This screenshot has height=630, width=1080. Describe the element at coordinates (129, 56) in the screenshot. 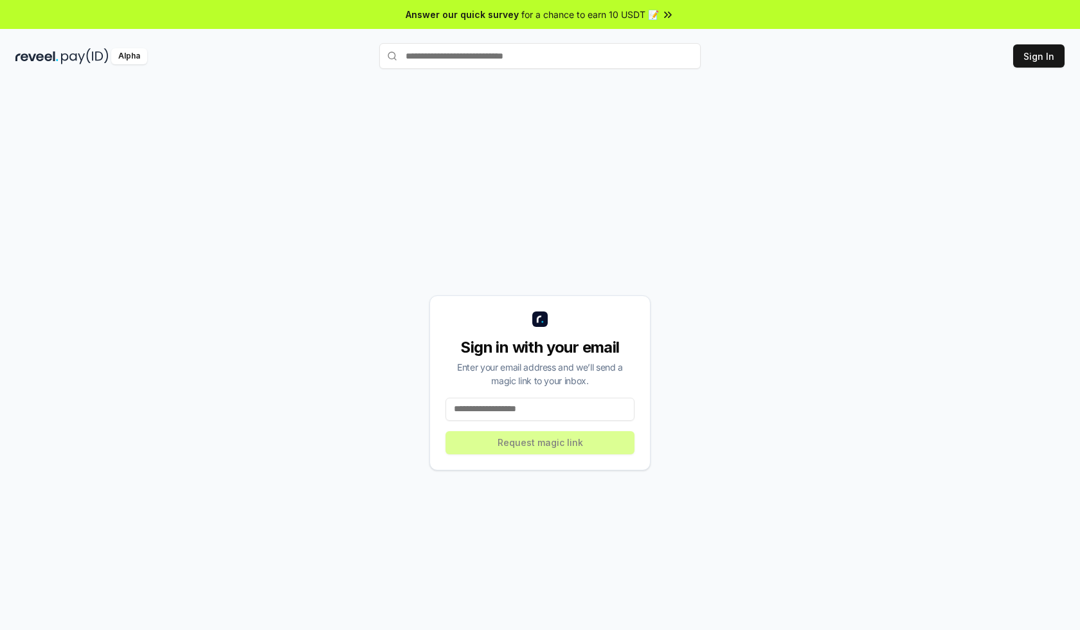

I see `div: Alpha` at that location.